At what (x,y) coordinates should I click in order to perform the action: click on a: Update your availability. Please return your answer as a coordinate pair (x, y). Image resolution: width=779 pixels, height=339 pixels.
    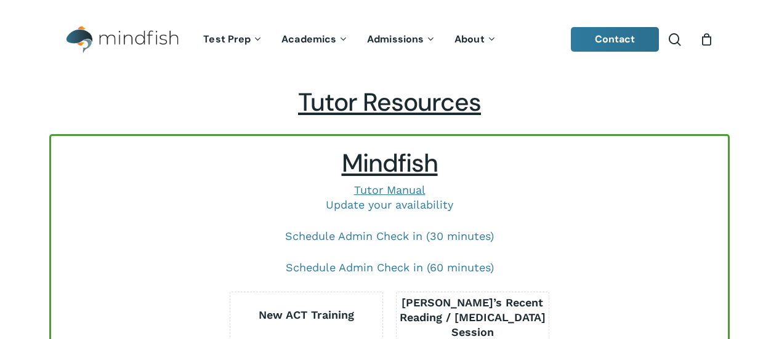
    Looking at the image, I should click on (389, 205).